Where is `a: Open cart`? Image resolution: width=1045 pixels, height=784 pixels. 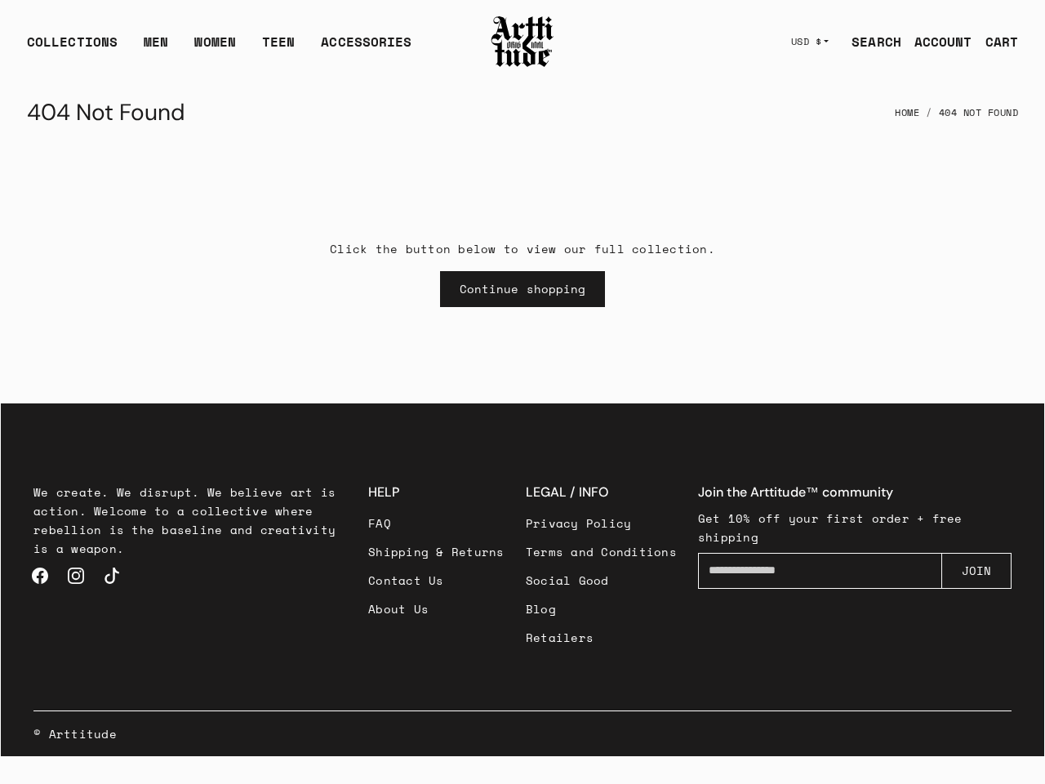 a: Open cart is located at coordinates (995, 42).